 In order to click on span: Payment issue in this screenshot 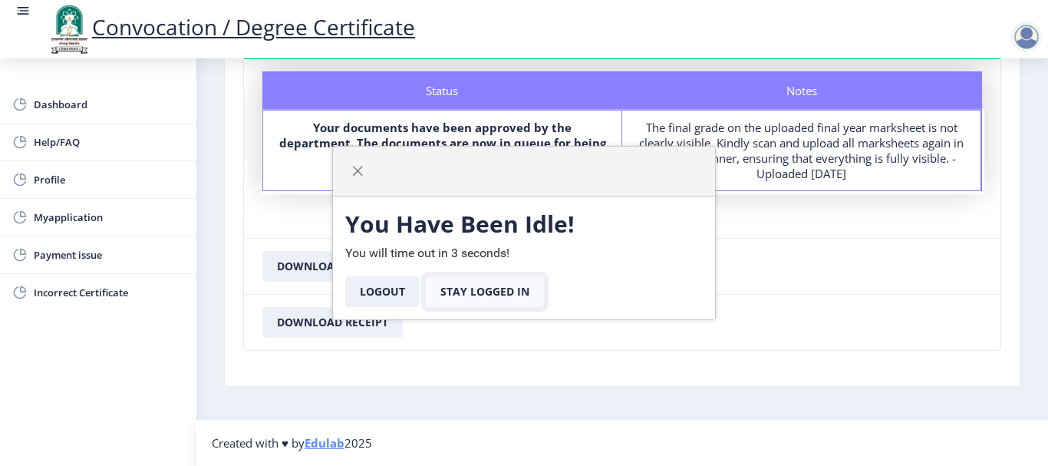, I will do `click(109, 255)`.